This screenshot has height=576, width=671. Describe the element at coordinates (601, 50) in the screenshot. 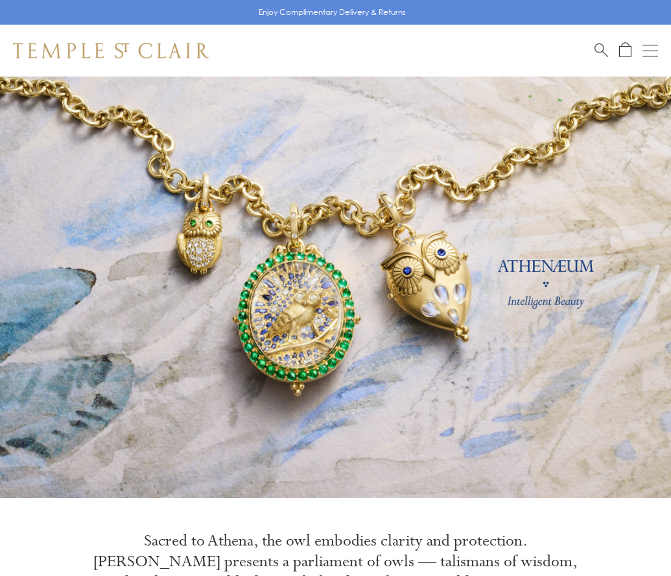

I see `a: Search` at that location.